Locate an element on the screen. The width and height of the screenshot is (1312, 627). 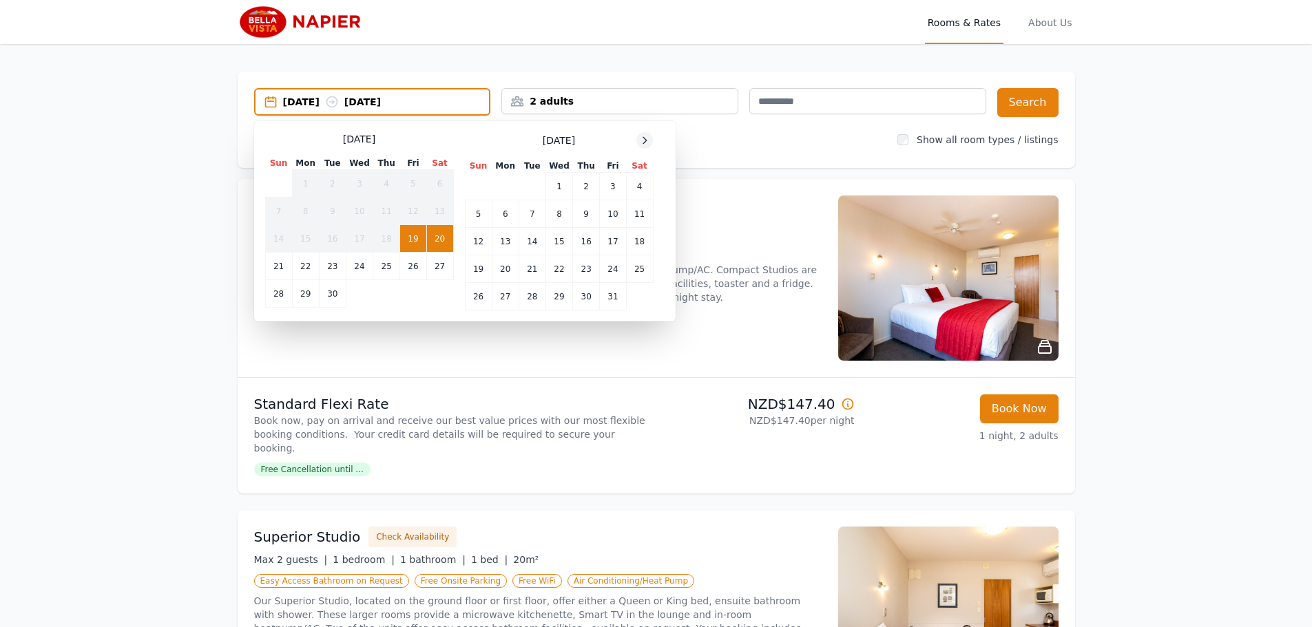
span: 1 bathroom | is located at coordinates (432, 560).